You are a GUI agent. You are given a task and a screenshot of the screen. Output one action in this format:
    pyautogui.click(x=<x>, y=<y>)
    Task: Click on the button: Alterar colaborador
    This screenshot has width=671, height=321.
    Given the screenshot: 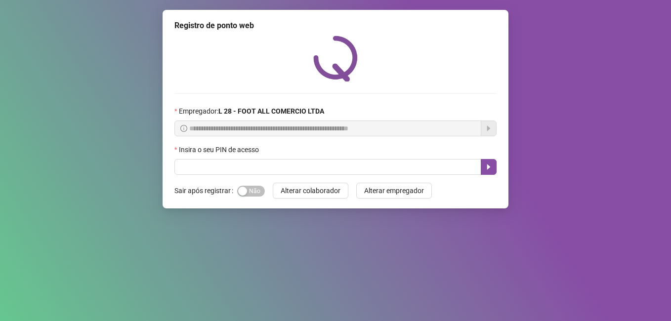 What is the action you would take?
    pyautogui.click(x=310, y=191)
    